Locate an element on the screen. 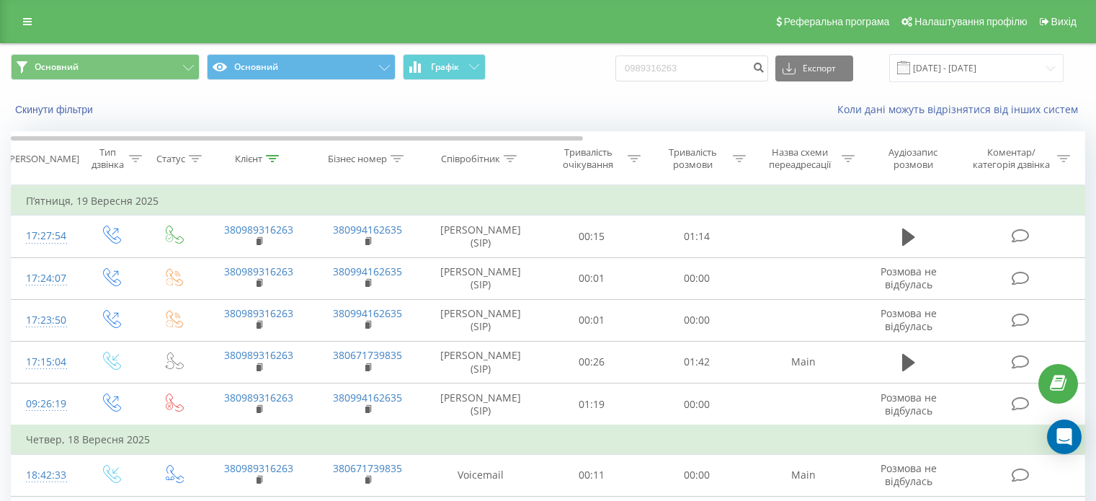 This screenshot has height=501, width=1096. div: 18:42:33 is located at coordinates (45, 475).